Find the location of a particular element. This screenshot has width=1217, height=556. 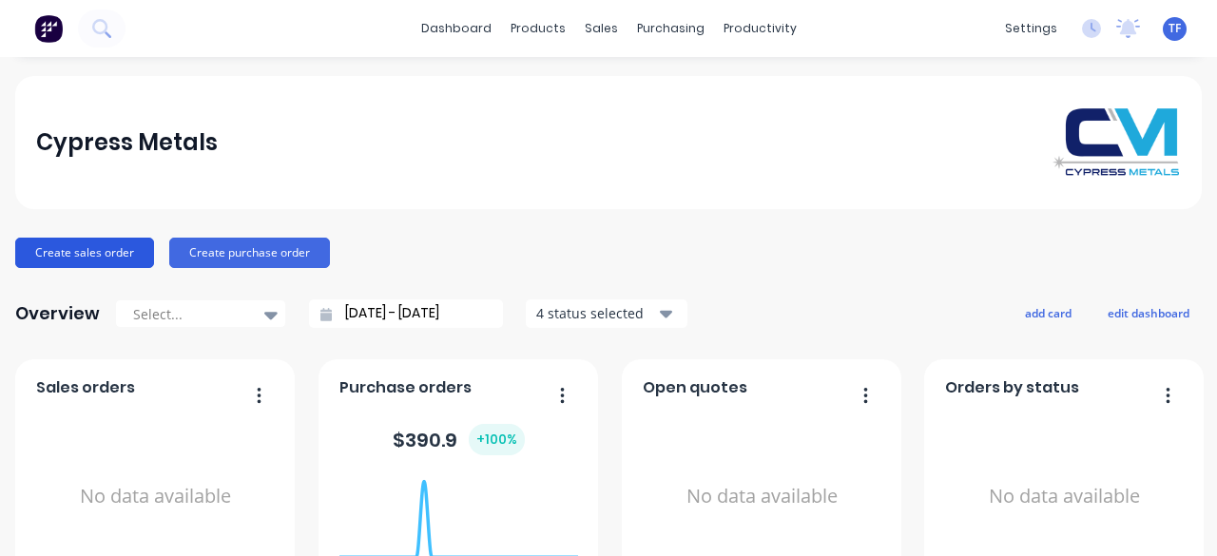

button: edit dashboard is located at coordinates (1149, 313).